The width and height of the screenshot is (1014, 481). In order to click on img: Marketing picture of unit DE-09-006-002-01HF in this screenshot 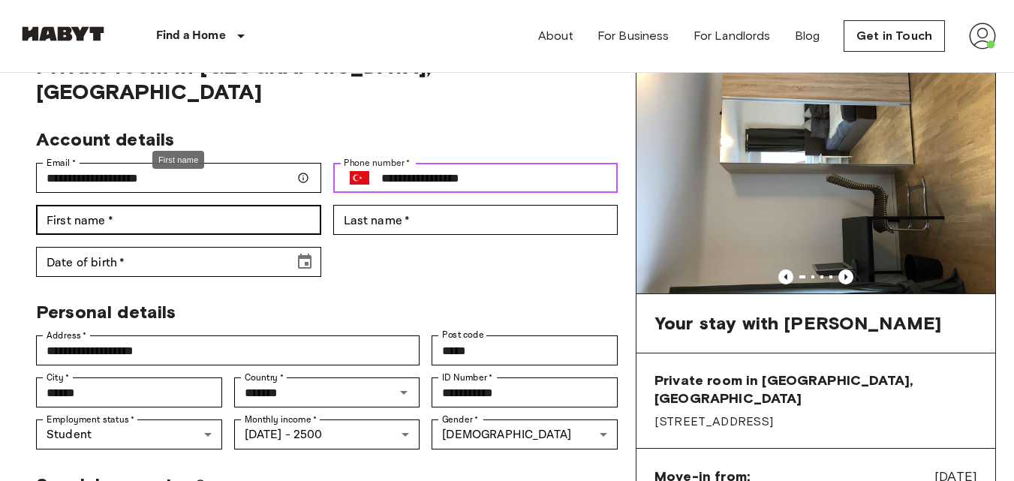, I will do `click(816, 173)`.